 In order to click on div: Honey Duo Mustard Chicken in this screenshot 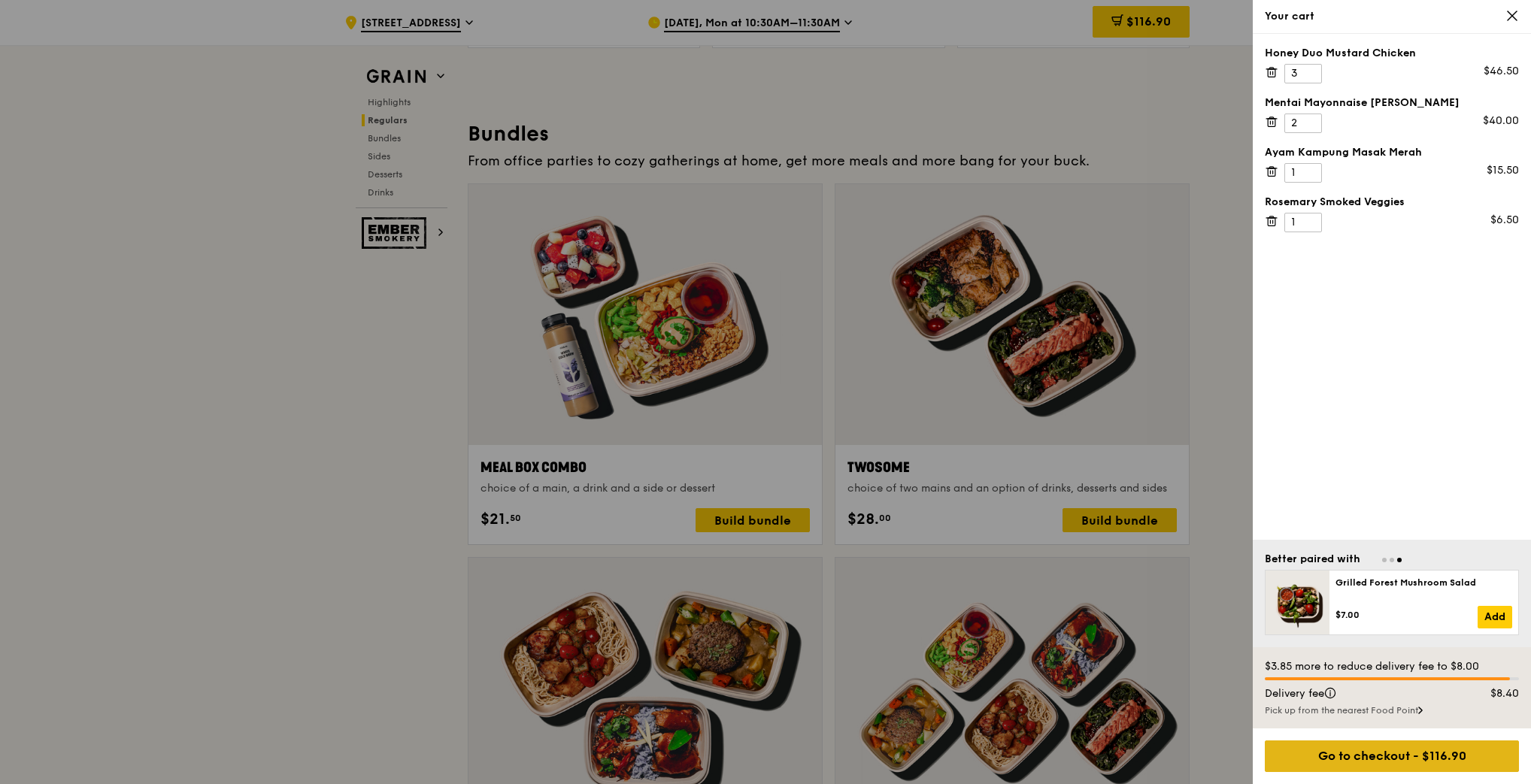, I will do `click(1392, 54)`.